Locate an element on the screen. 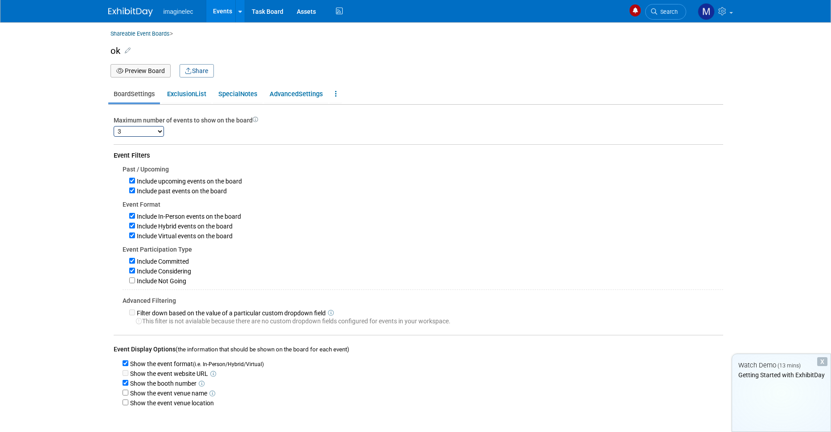 The height and width of the screenshot is (432, 831). button: Share is located at coordinates (196, 71).